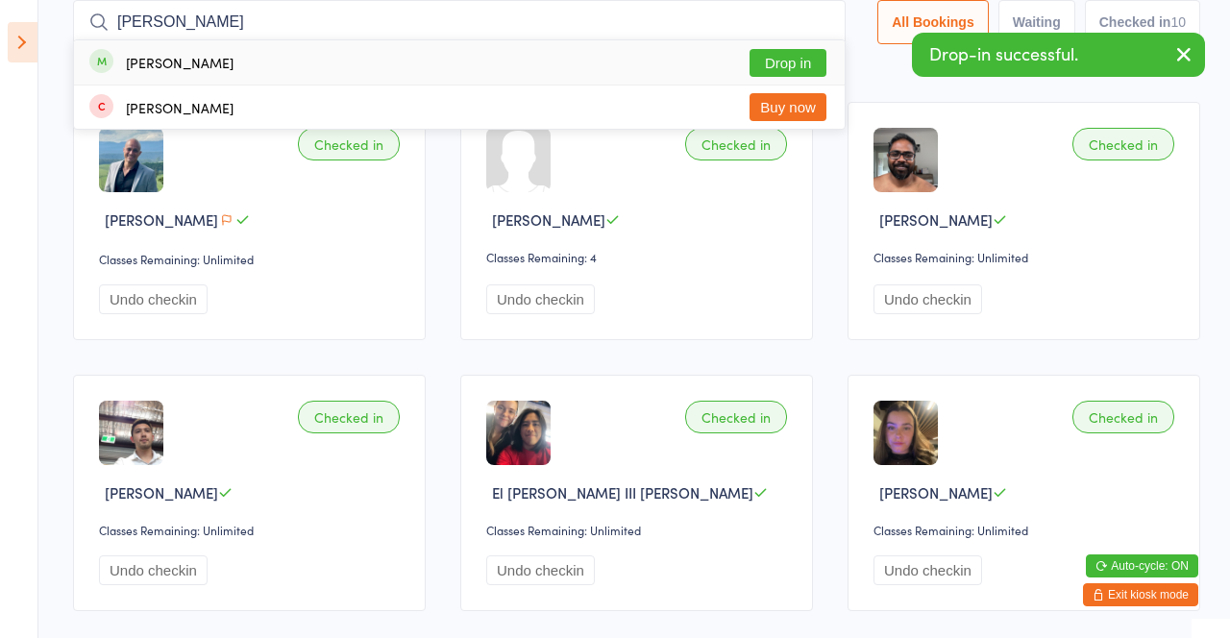 This screenshot has width=1230, height=638. I want to click on img: image1705302514.png, so click(131, 160).